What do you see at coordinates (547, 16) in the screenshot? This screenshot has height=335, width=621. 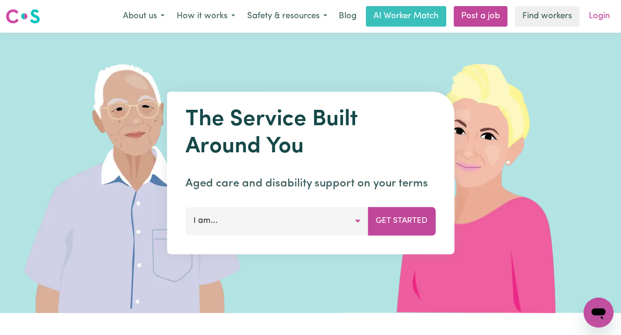 I see `a: Find workers` at bounding box center [547, 16].